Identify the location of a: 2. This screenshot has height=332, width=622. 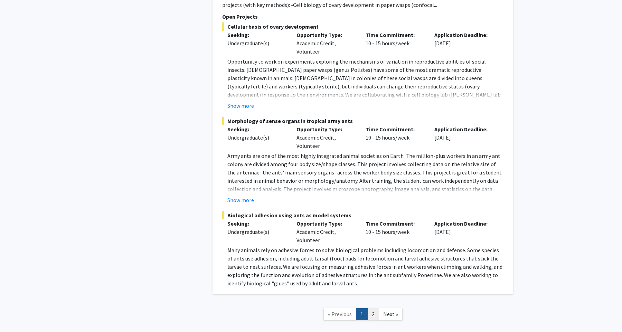
(373, 314).